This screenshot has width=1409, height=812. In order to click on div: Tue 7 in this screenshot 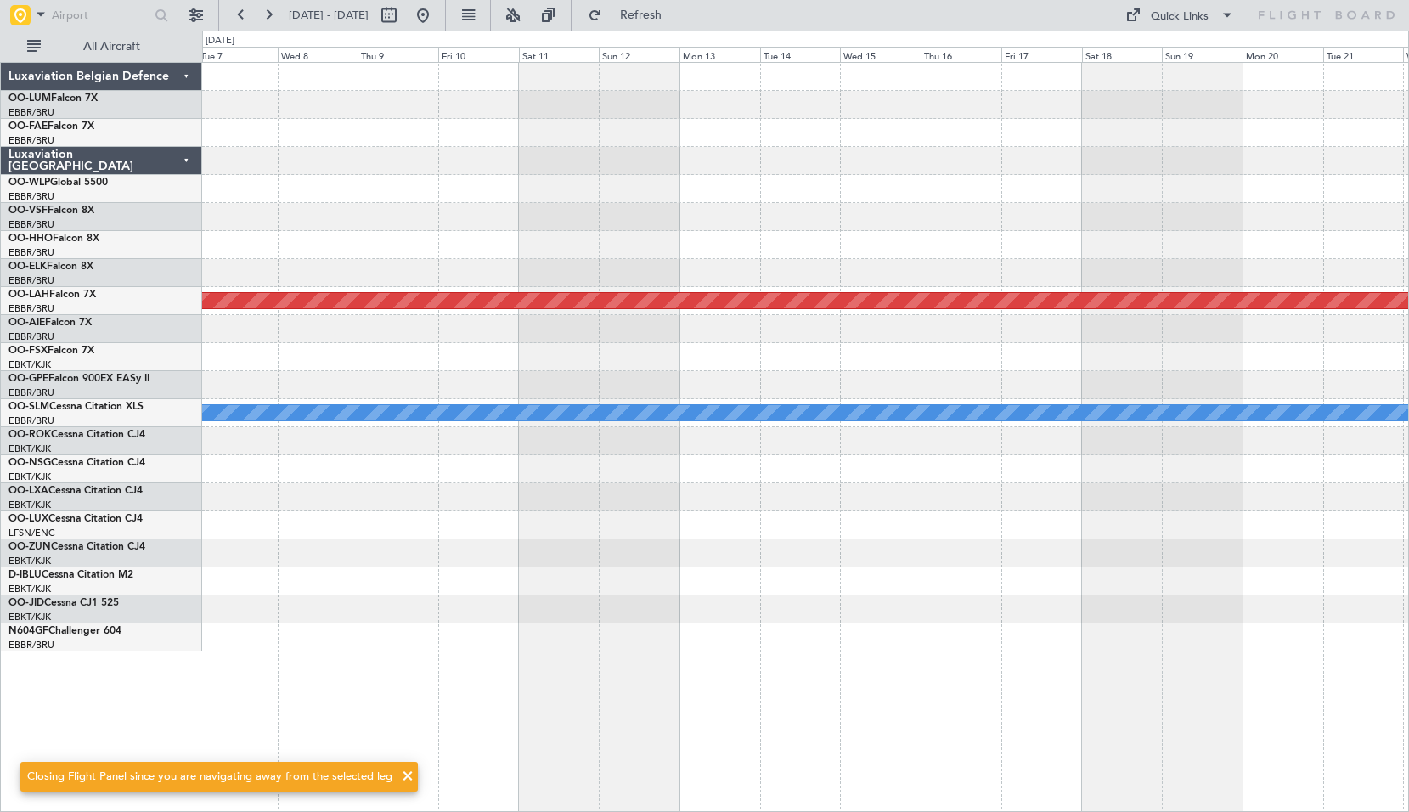, I will do `click(237, 54)`.